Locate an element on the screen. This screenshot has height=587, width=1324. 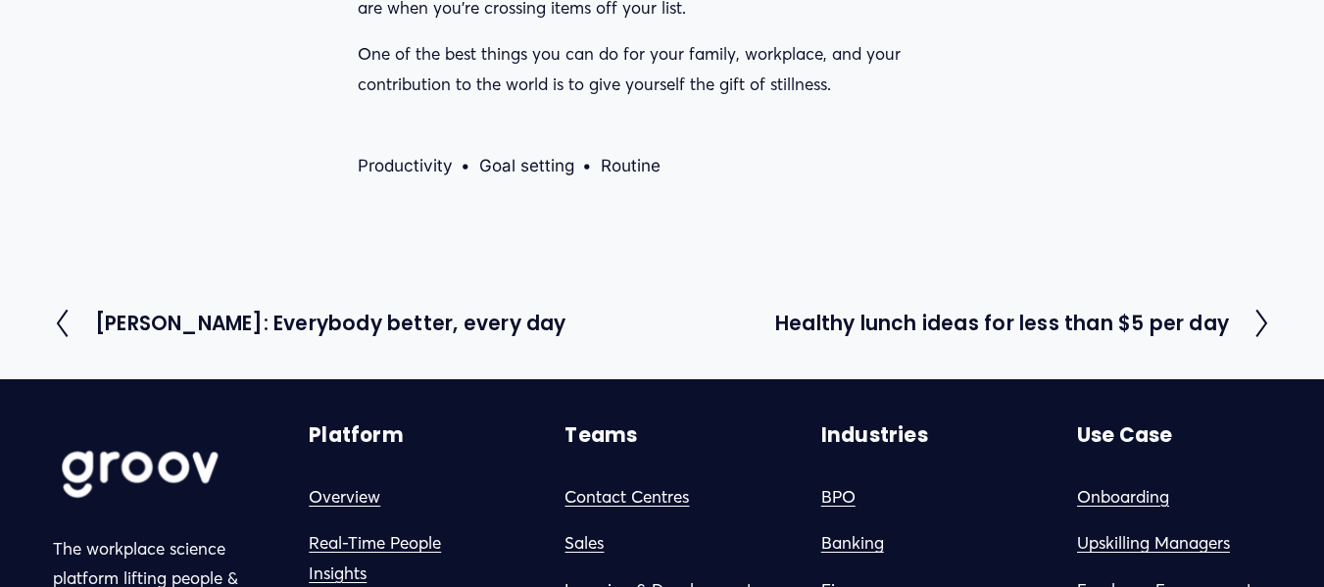
a: Banking is located at coordinates (853, 543).